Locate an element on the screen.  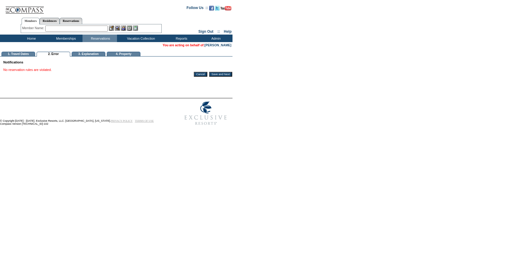
td: 1. Travel Dates is located at coordinates (18, 54).